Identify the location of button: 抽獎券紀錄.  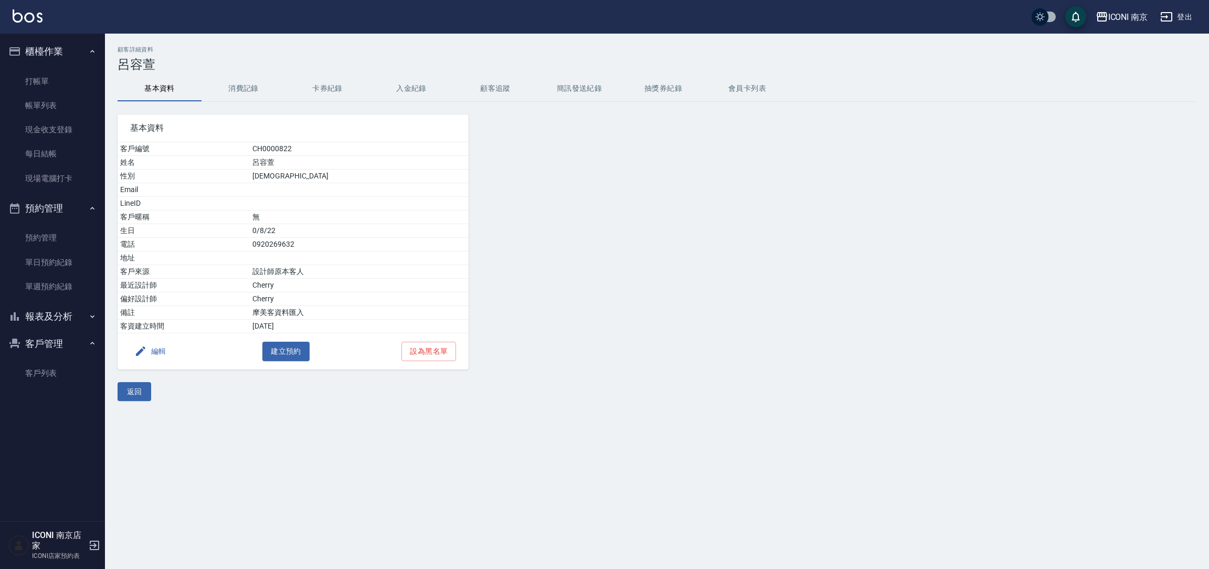
(663, 89).